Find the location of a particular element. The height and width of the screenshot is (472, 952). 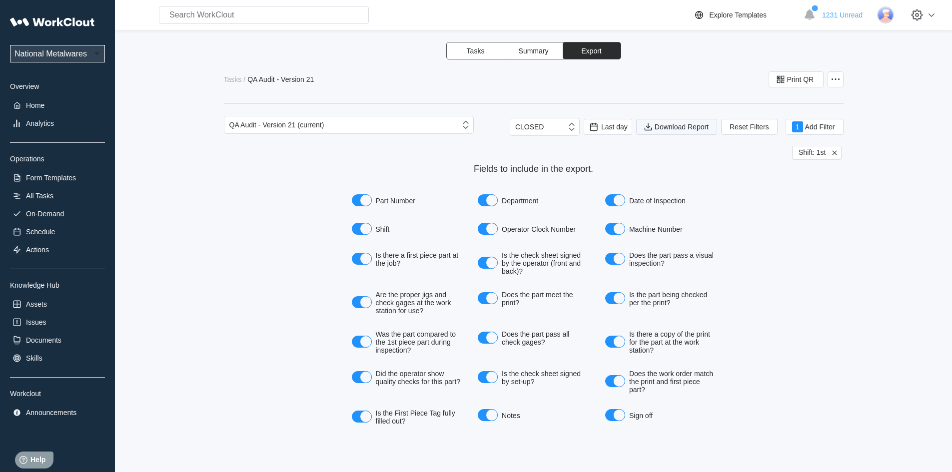

label: Department is located at coordinates (533, 201).